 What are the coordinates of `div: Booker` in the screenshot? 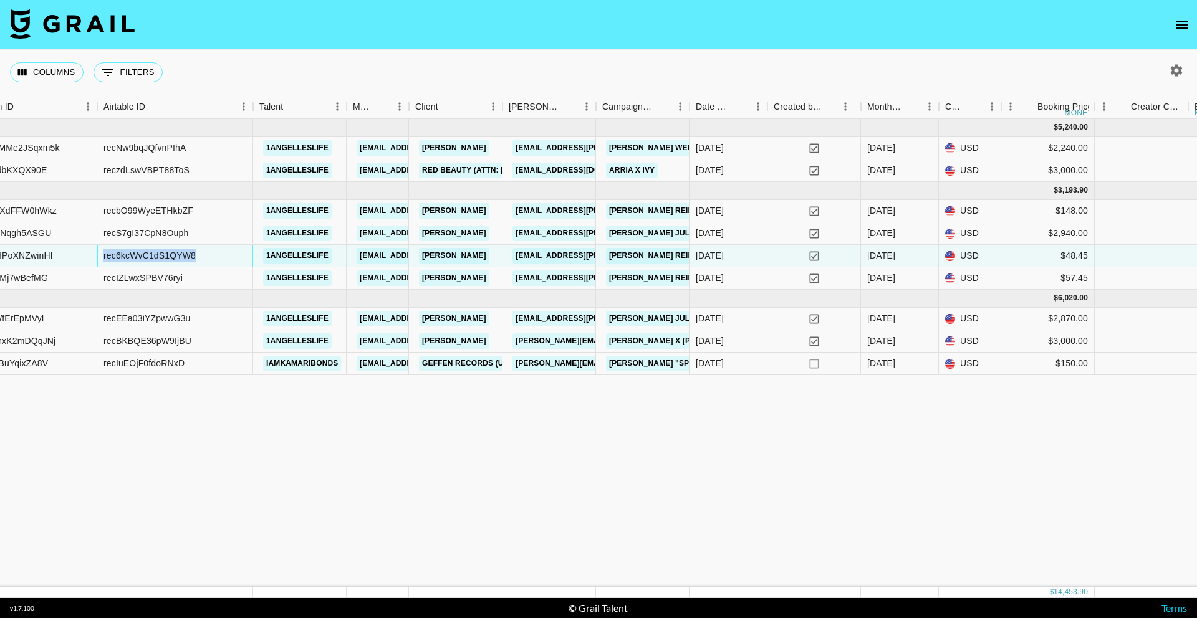 It's located at (549, 107).